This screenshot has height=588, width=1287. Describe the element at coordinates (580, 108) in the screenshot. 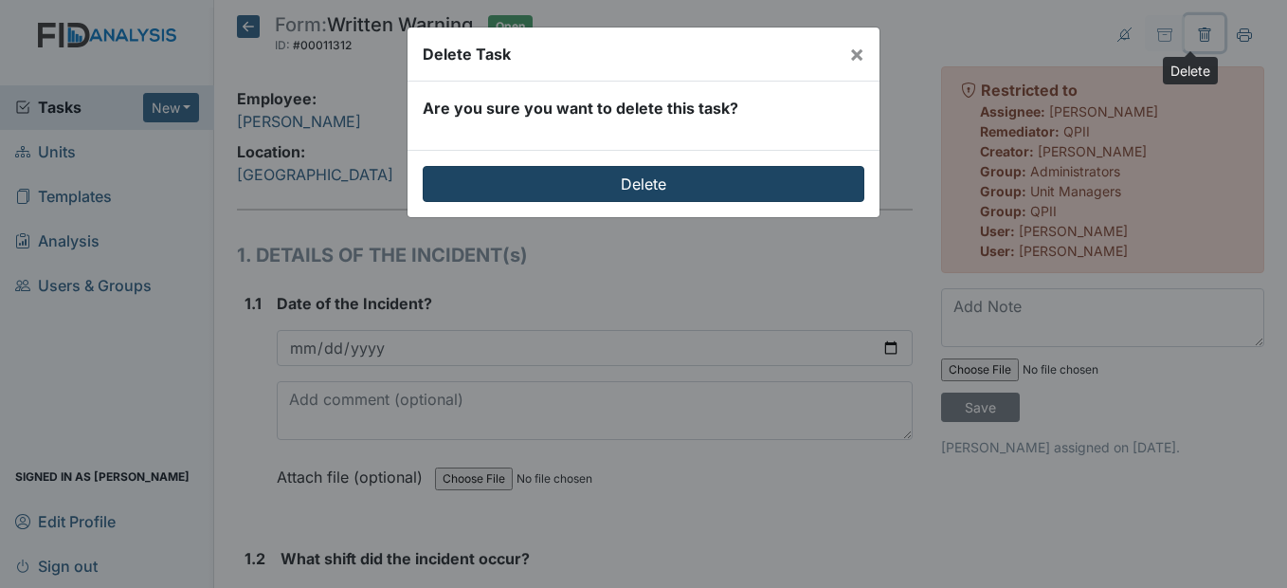

I see `strong: Are you sure you want to delete this task?` at that location.